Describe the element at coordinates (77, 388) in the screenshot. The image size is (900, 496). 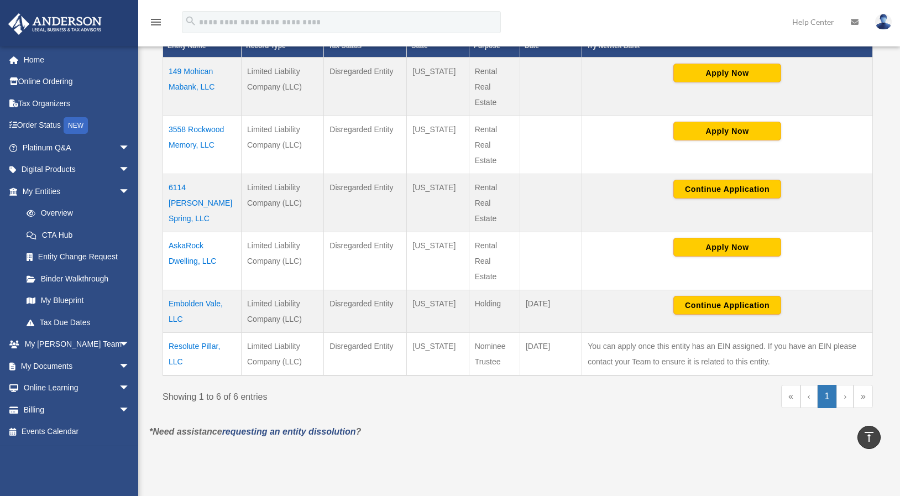
I see `a: Online Learningarrow_drop_down` at that location.